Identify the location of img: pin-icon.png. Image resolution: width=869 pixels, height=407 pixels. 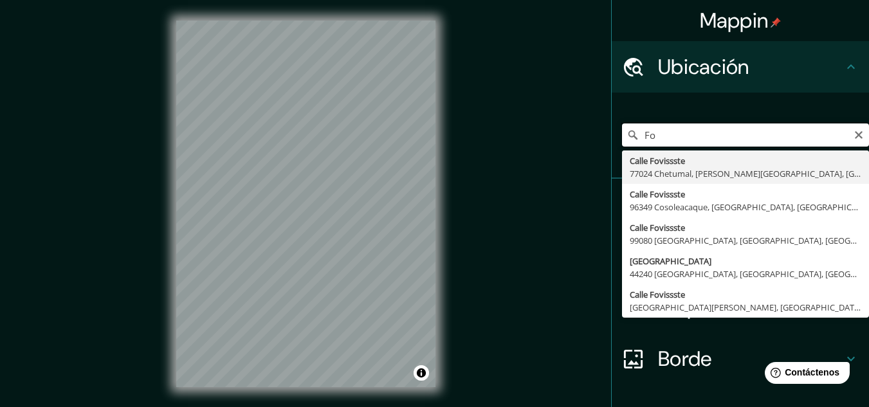
(776, 23).